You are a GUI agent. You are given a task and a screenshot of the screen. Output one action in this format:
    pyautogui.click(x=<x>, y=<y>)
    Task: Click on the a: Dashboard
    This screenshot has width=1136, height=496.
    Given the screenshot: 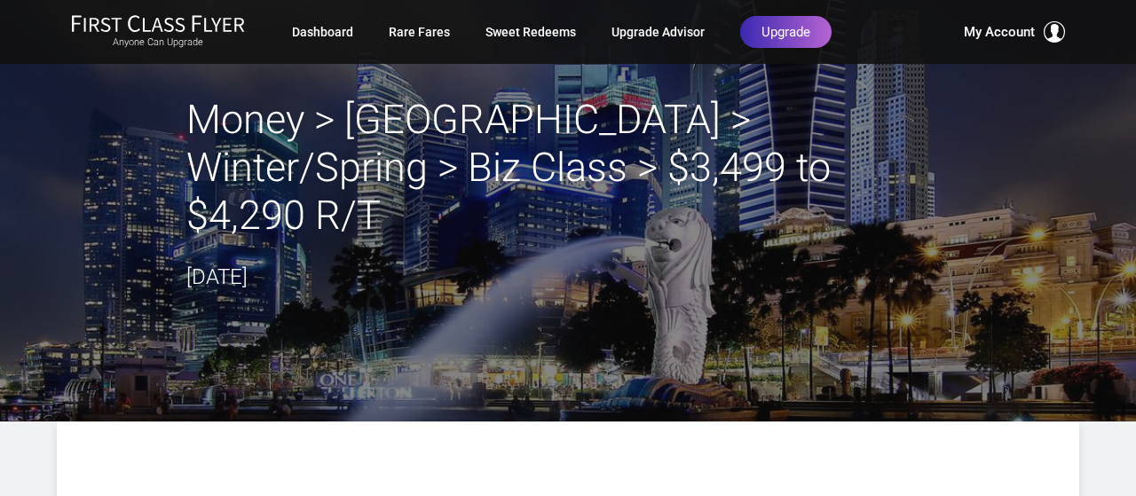 What is the action you would take?
    pyautogui.click(x=322, y=32)
    